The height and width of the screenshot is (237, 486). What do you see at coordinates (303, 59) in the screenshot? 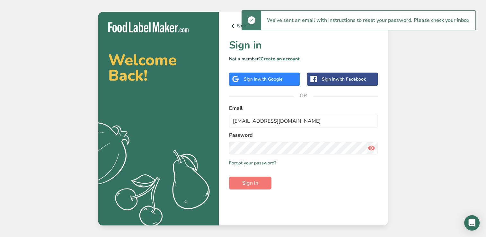
I see `p: Not a member?` at bounding box center [303, 59].